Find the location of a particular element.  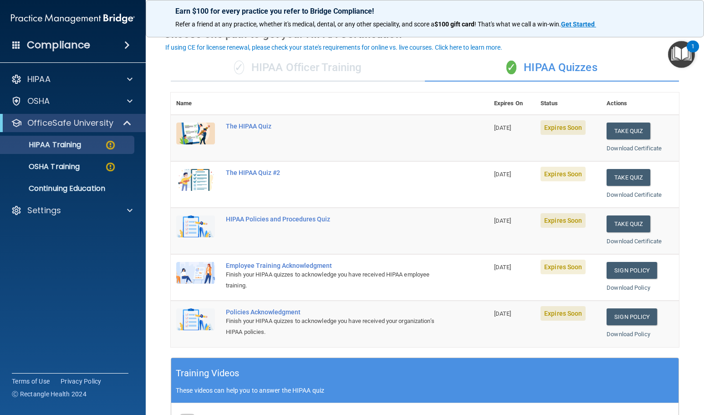

p: OSHA Training is located at coordinates (43, 167).